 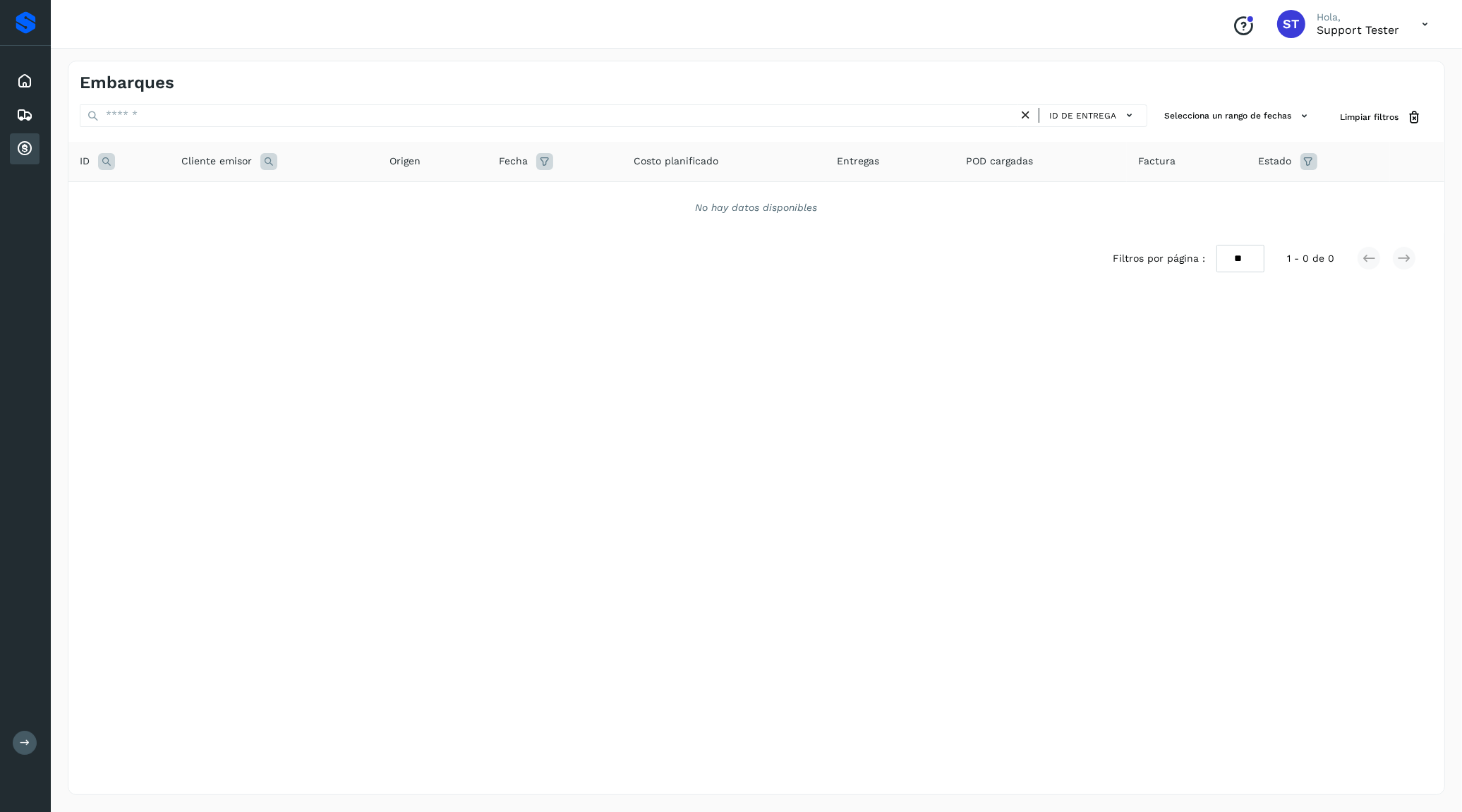 What do you see at coordinates (858, 161) in the screenshot?
I see `span: Entregas` at bounding box center [858, 161].